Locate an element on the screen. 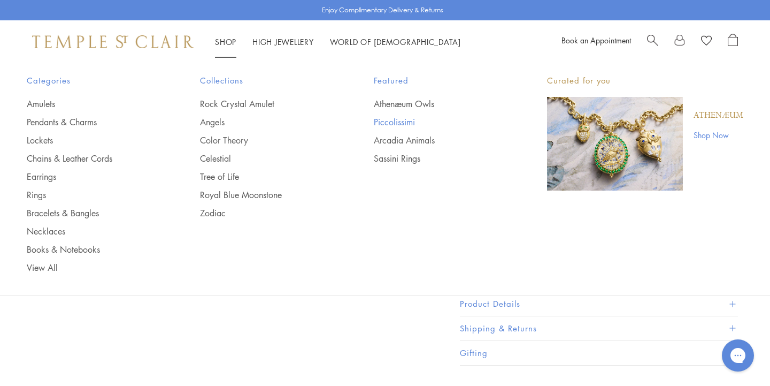 The image size is (770, 386). a: Pendants & Charms is located at coordinates (92, 122).